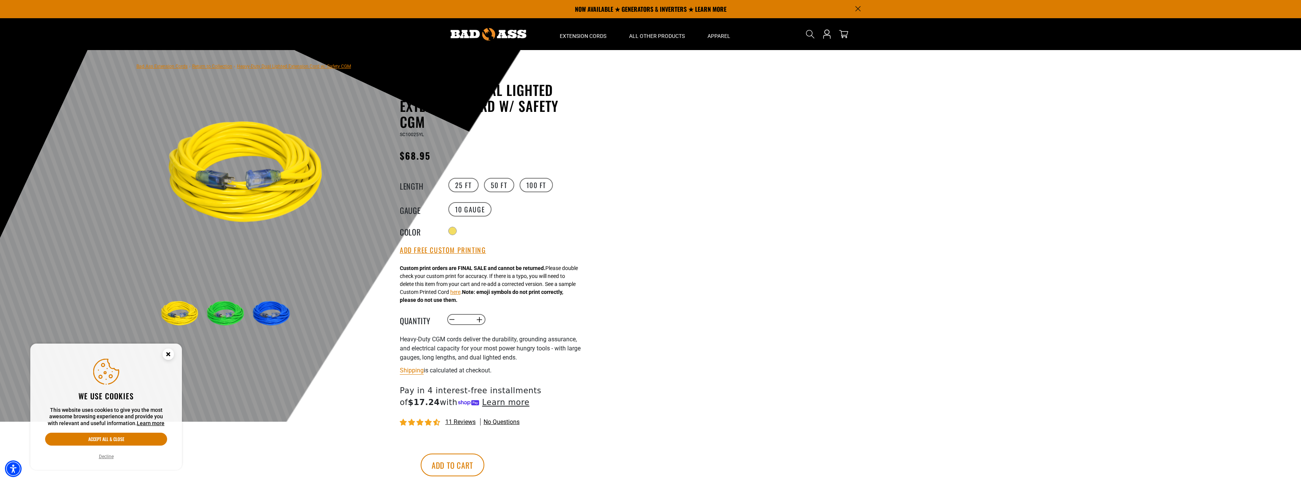 Image resolution: width=1301 pixels, height=482 pixels. What do you see at coordinates (719, 34) in the screenshot?
I see `summary: Apparel` at bounding box center [719, 34].